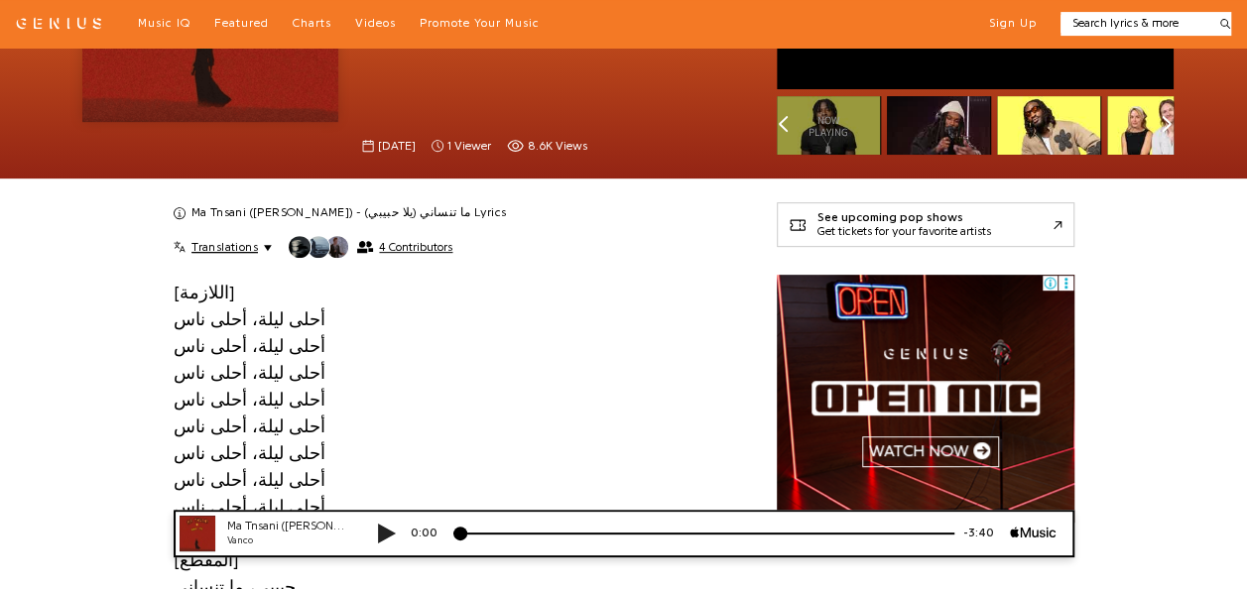 Image resolution: width=1247 pixels, height=589 pixels. What do you see at coordinates (824, 23) in the screenshot?
I see `div: -3:40` at bounding box center [824, 23].